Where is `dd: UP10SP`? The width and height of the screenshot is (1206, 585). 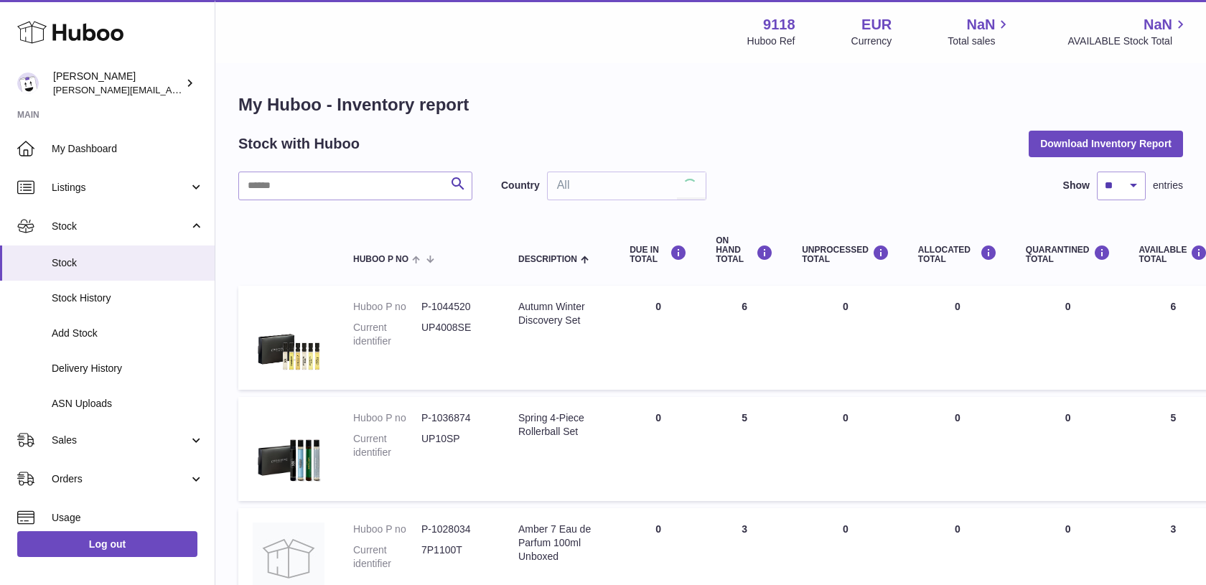
dd: UP10SP is located at coordinates (455, 446).